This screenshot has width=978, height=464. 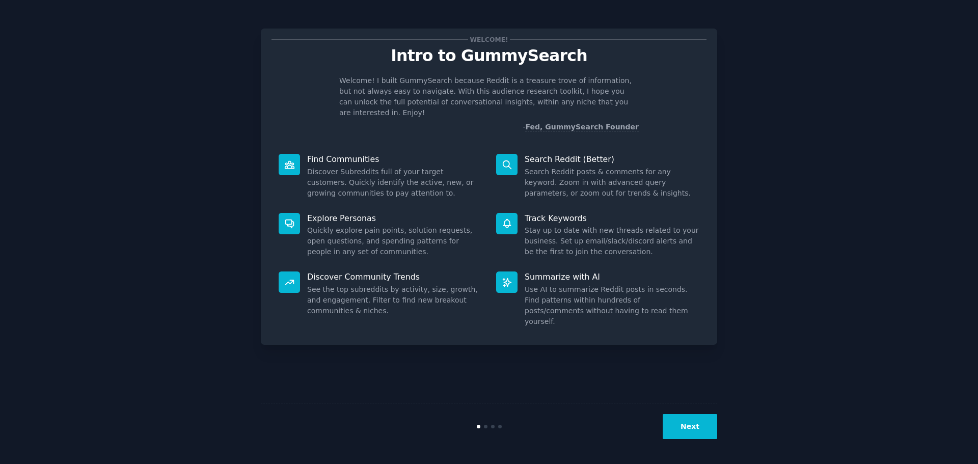 I want to click on dd: Use AI to summarize Reddit posts in seconds. Find patterns within hundreds of posts/comments with..., so click(x=612, y=306).